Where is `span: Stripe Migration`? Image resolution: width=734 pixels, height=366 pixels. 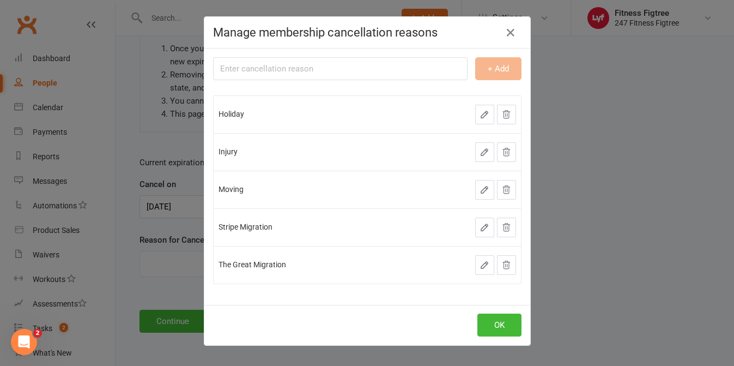
span: Stripe Migration is located at coordinates (245, 227).